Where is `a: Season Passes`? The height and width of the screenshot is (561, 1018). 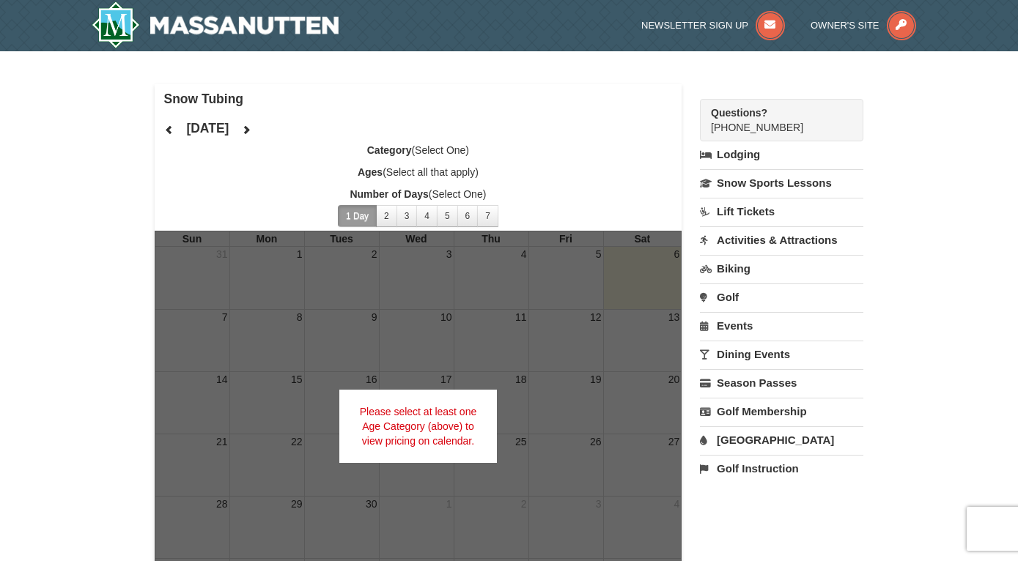
a: Season Passes is located at coordinates (781, 383).